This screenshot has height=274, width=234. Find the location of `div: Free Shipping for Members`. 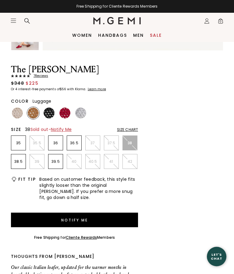

div: Free Shipping for Members is located at coordinates (74, 238).